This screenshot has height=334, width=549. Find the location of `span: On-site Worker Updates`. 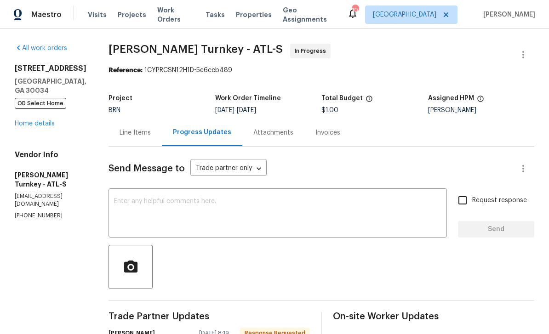

span: On-site Worker Updates is located at coordinates (434, 317).